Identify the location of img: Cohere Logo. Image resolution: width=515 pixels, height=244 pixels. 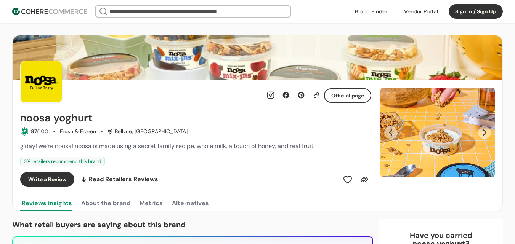
(50, 11).